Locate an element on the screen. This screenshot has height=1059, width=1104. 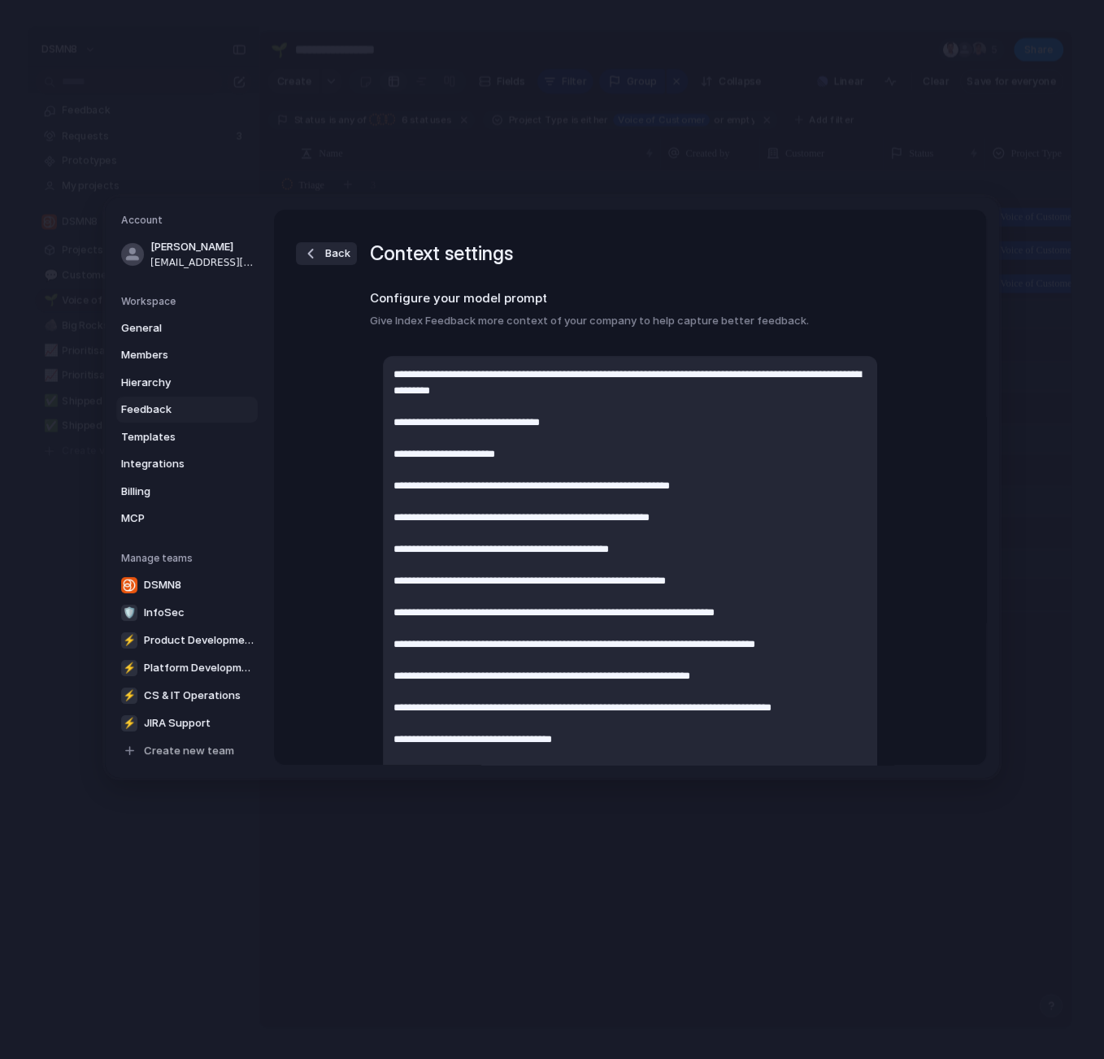
span: Back is located at coordinates (337, 254).